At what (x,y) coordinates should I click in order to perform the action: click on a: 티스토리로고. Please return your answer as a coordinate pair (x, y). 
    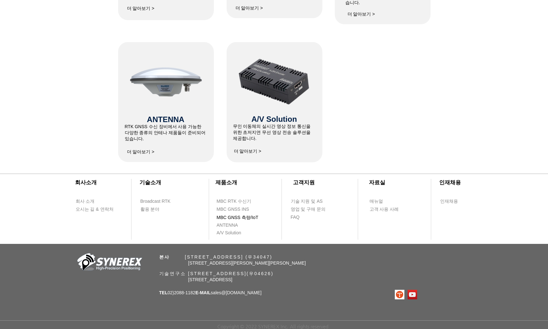
    Looking at the image, I should click on (400, 295).